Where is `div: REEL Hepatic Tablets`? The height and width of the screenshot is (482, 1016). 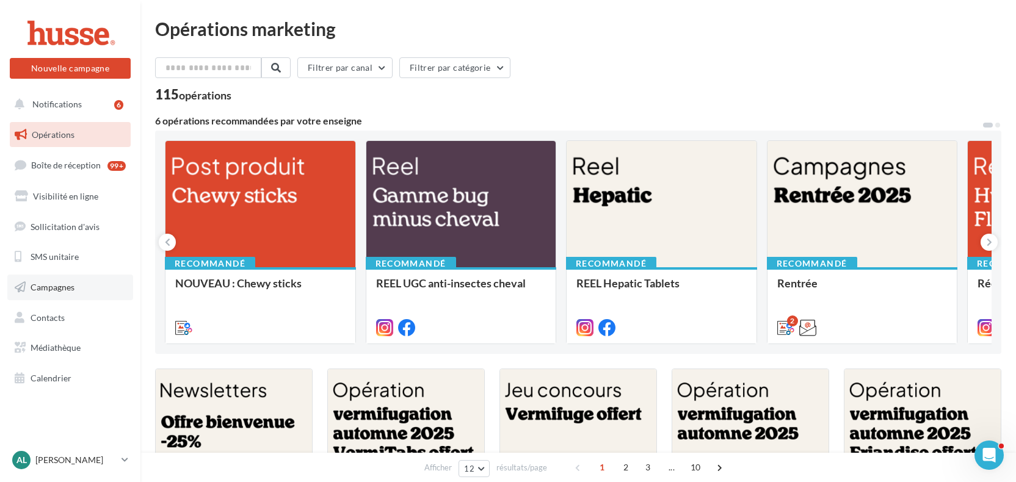
div: REEL Hepatic Tablets is located at coordinates (661, 289).